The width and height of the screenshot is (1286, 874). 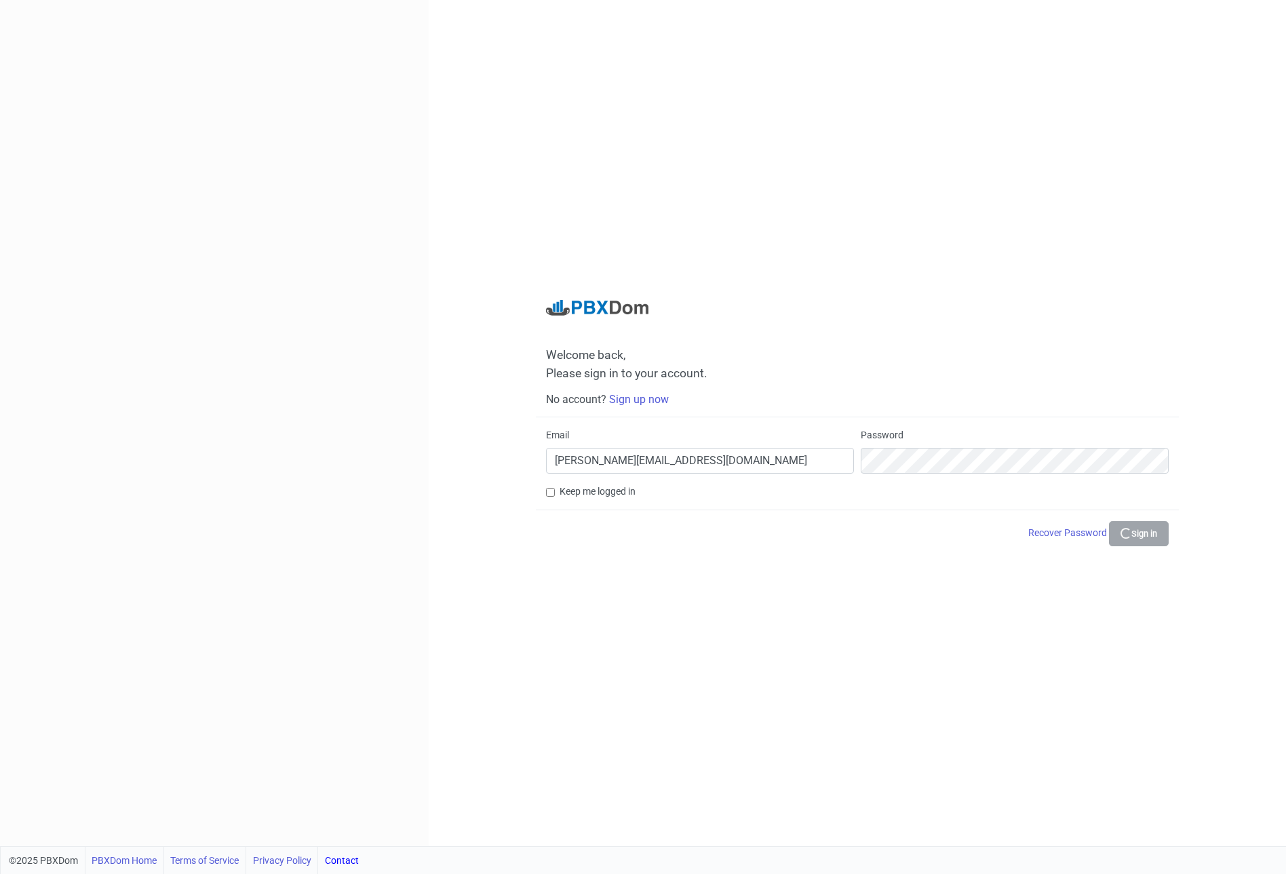 What do you see at coordinates (1069, 533) in the screenshot?
I see `a: Recover Password` at bounding box center [1069, 533].